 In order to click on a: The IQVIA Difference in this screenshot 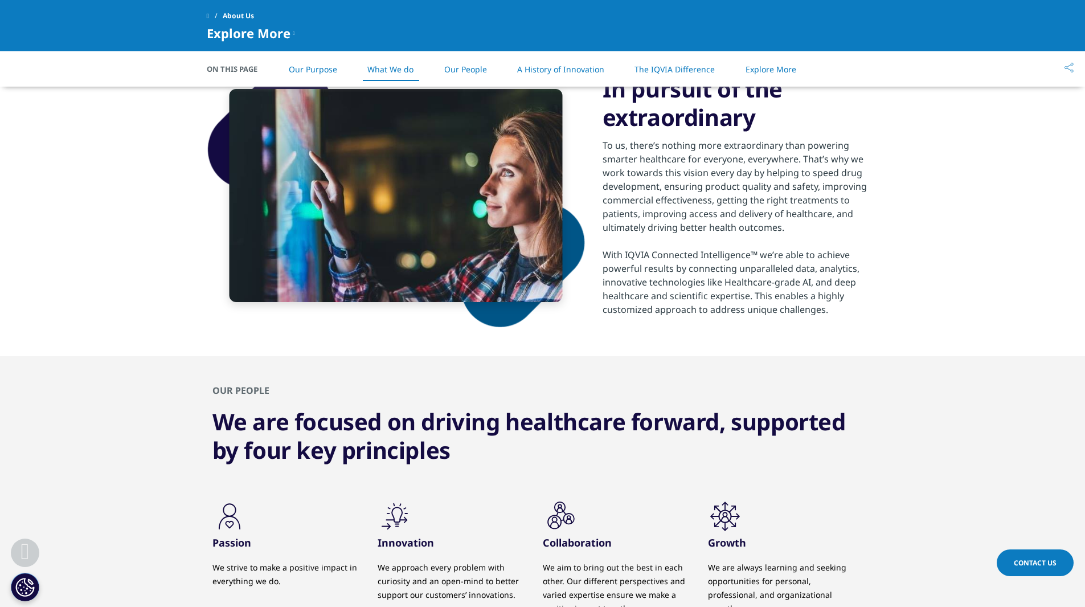, I will do `click(675, 69)`.